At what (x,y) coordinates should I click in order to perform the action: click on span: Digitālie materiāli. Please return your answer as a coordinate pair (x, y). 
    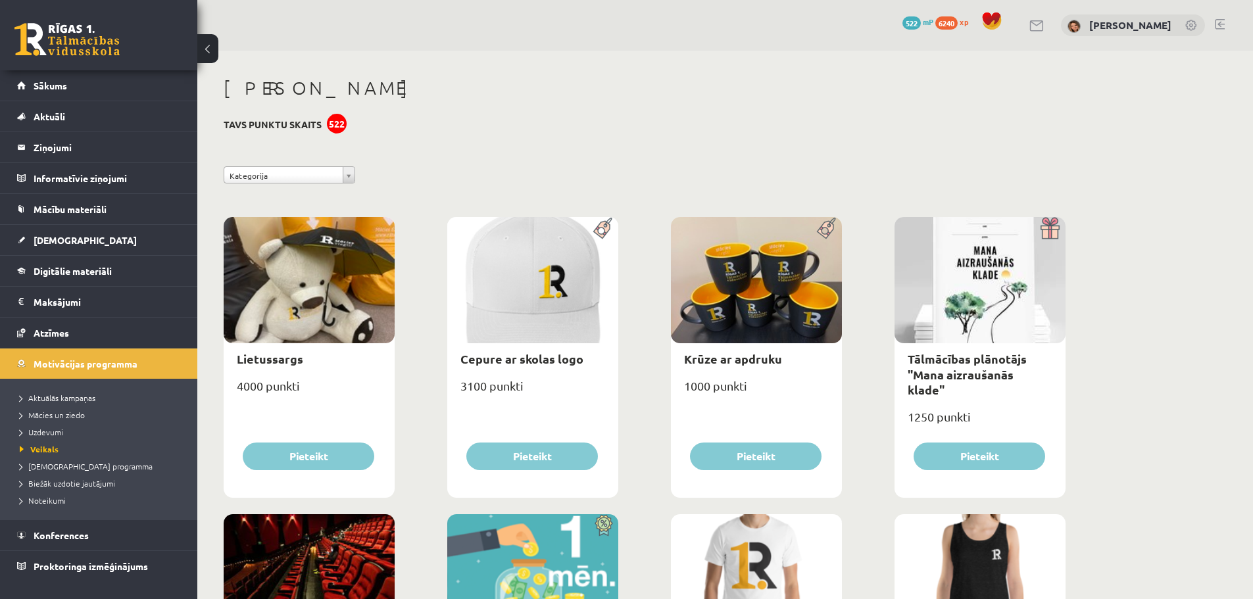
    Looking at the image, I should click on (72, 271).